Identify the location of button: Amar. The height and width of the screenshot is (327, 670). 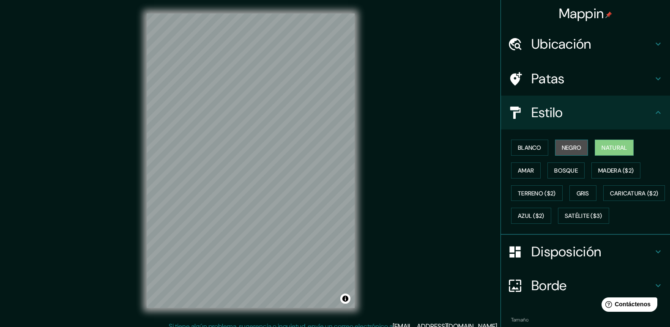
(526, 170).